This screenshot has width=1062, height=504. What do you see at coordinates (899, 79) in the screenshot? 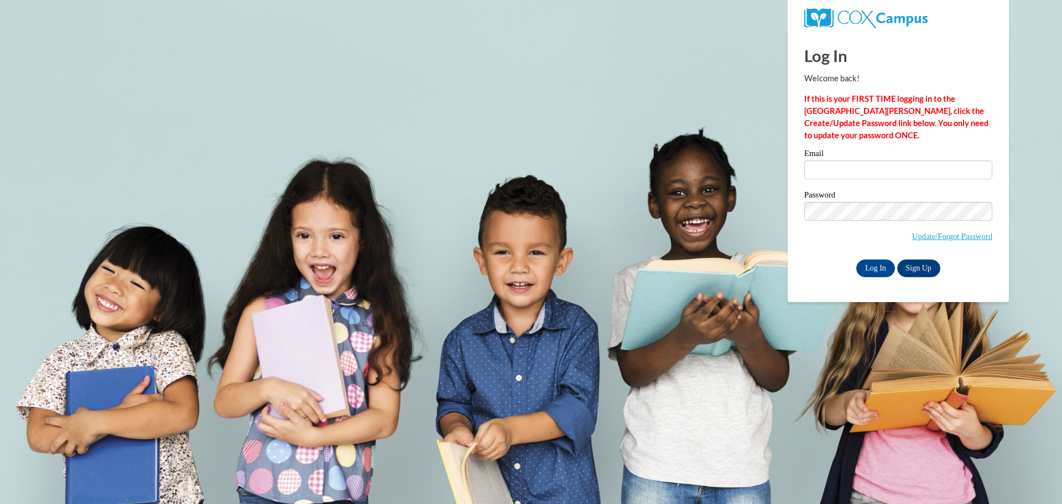
I see `p: Welcome back!` at bounding box center [899, 79].